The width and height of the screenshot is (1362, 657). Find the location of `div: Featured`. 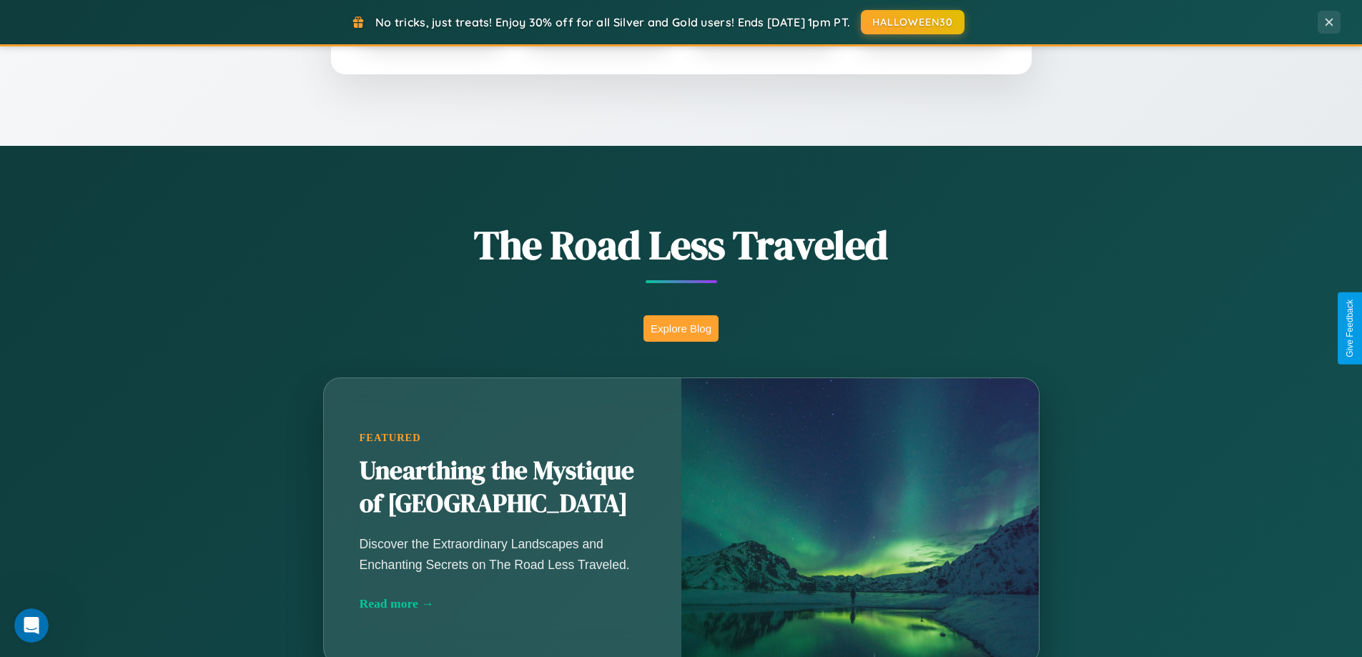

div: Featured is located at coordinates (503, 437).